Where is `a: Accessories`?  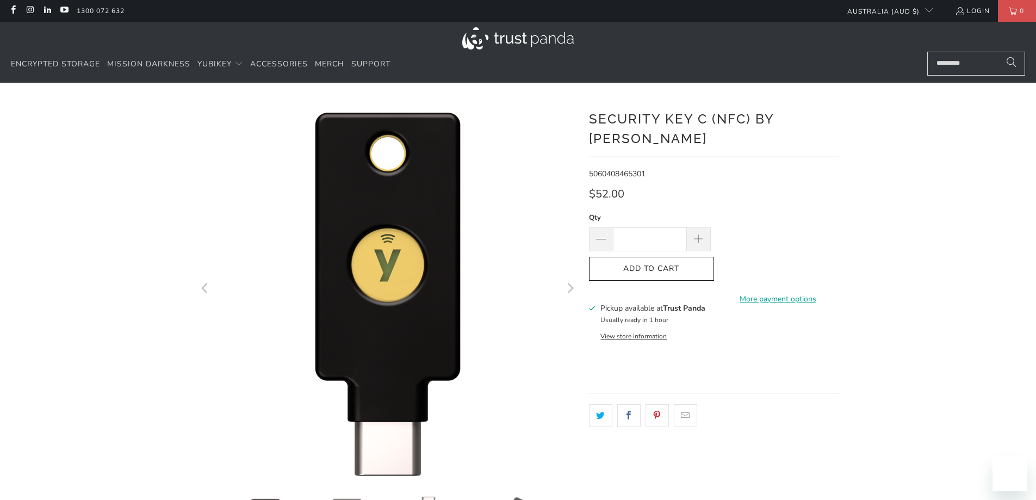 a: Accessories is located at coordinates (279, 64).